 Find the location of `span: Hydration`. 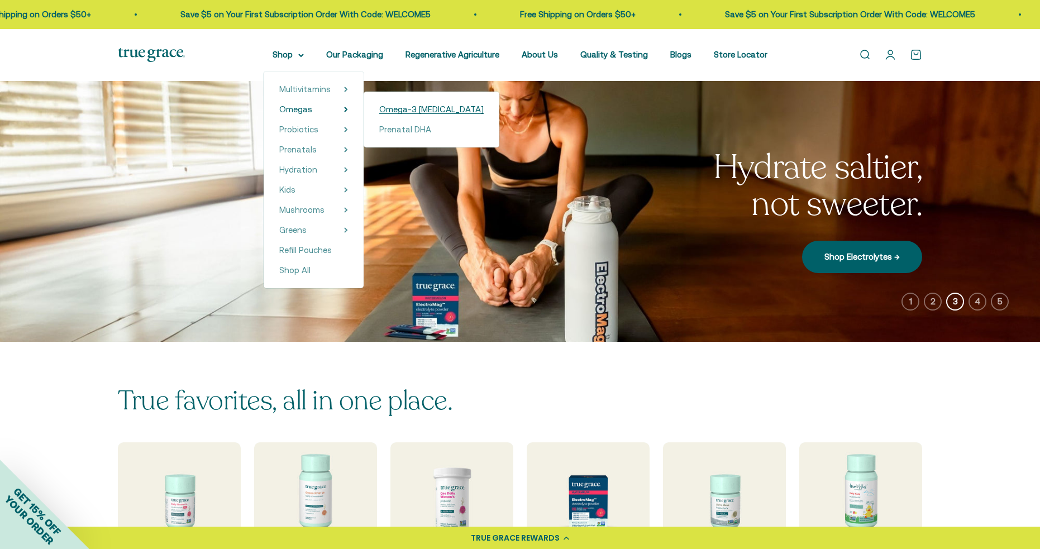

span: Hydration is located at coordinates (298, 169).